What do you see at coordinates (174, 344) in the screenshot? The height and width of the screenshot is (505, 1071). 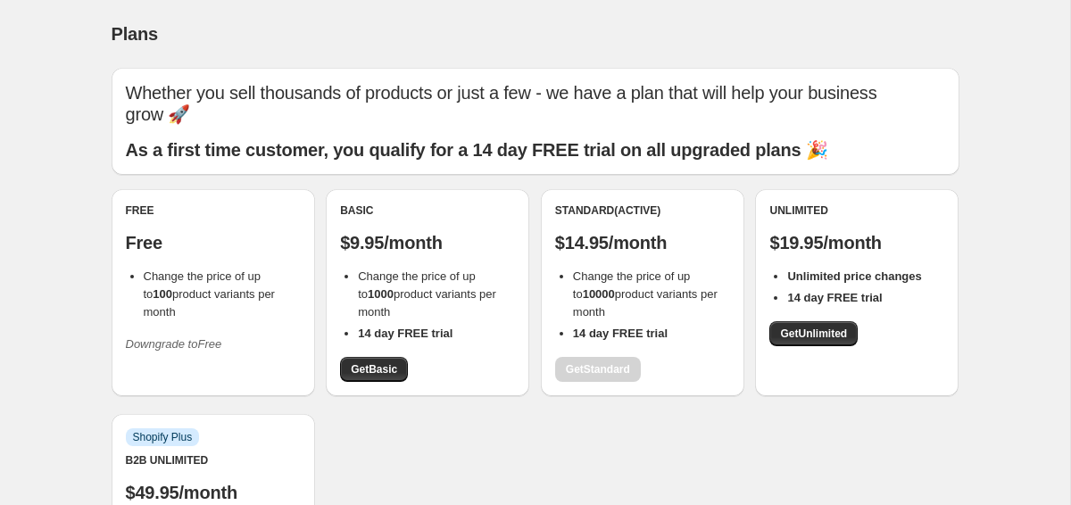 I see `i: Downgrade to Free` at bounding box center [174, 344].